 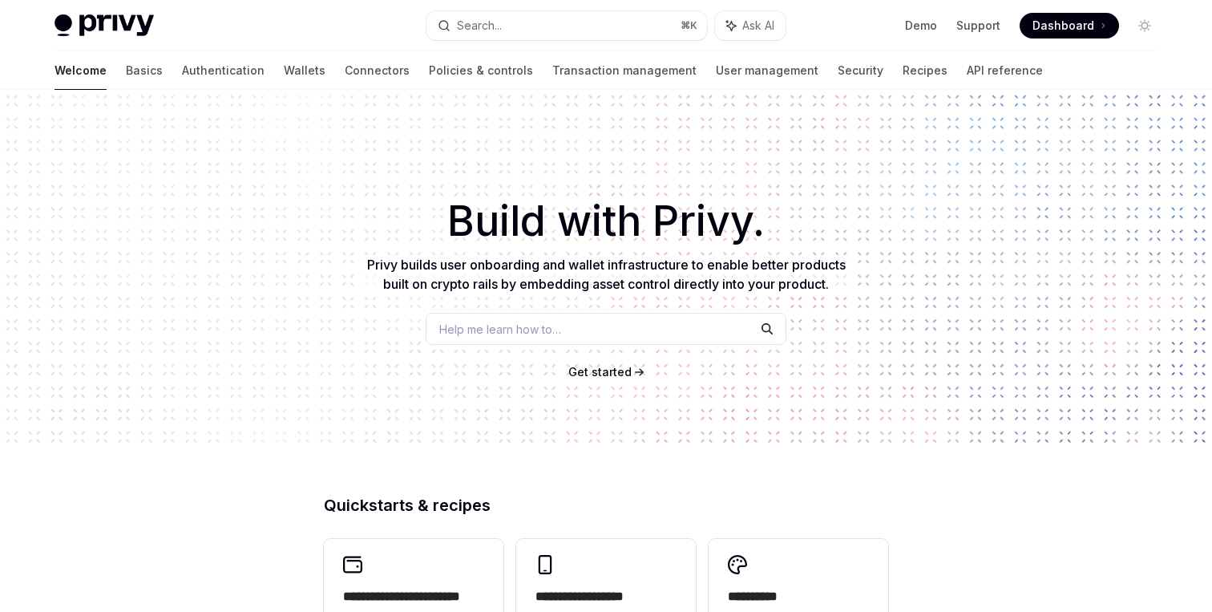 I want to click on span: Privy builds user onboarding and wallet infrastructure to enable better products built on crypto ..., so click(x=606, y=274).